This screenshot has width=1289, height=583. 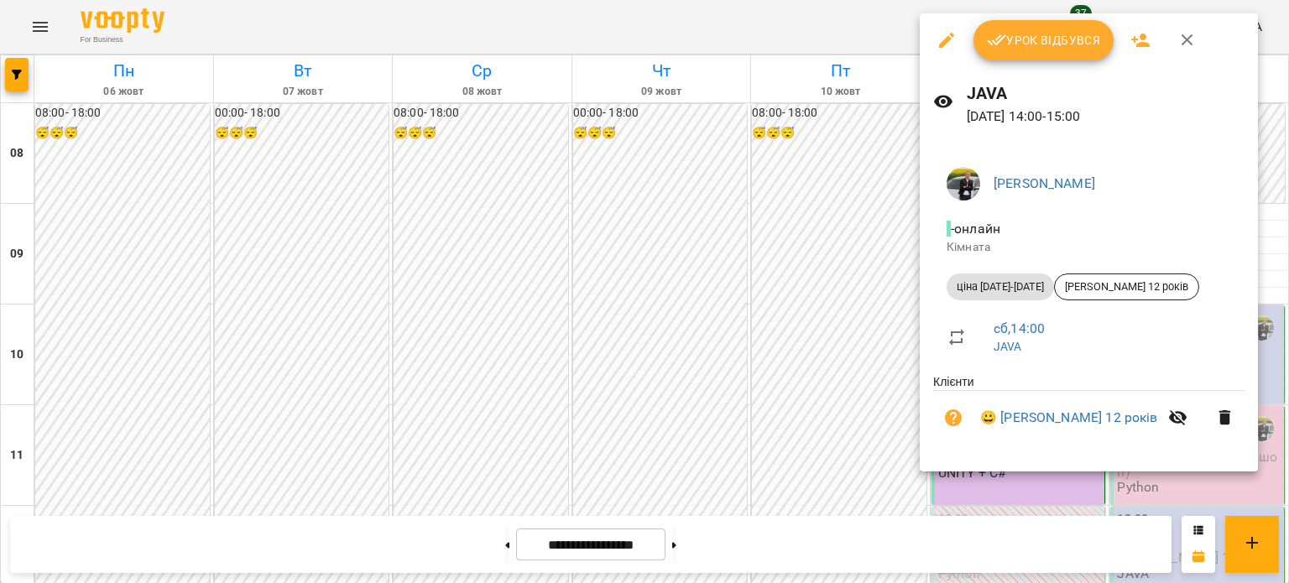 What do you see at coordinates (953, 418) in the screenshot?
I see `button: Візит ще не сплачено. Додати оплату?` at bounding box center [953, 418].